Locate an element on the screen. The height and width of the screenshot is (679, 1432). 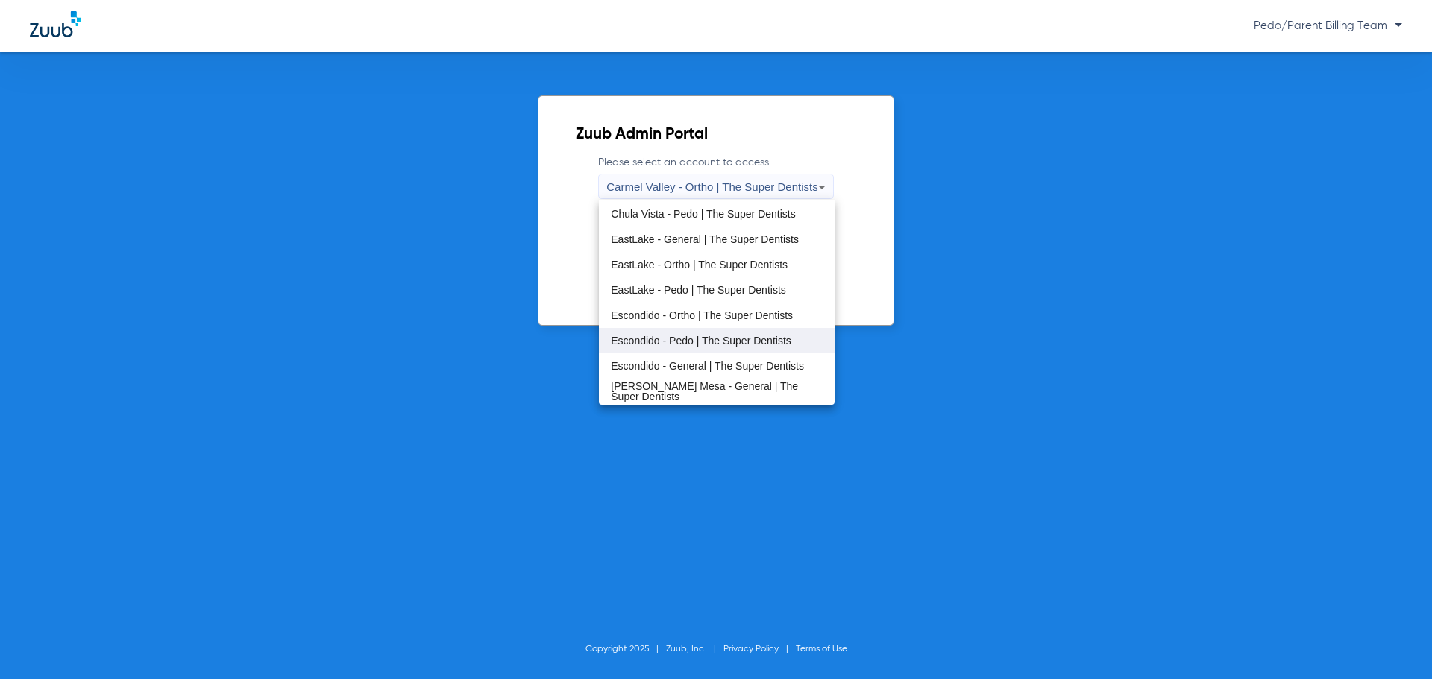
span: Escondido - Ortho | The Super Dentists is located at coordinates (702, 315).